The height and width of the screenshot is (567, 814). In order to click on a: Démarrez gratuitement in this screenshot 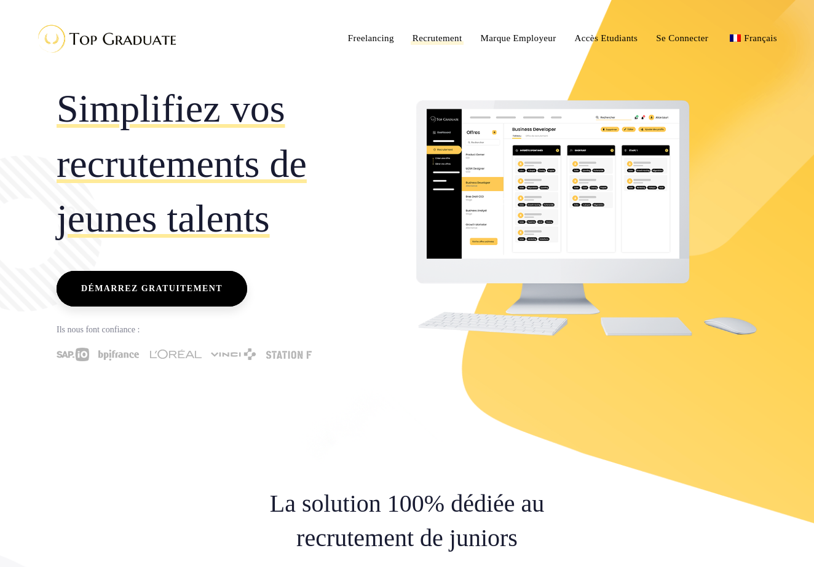, I will do `click(152, 289)`.